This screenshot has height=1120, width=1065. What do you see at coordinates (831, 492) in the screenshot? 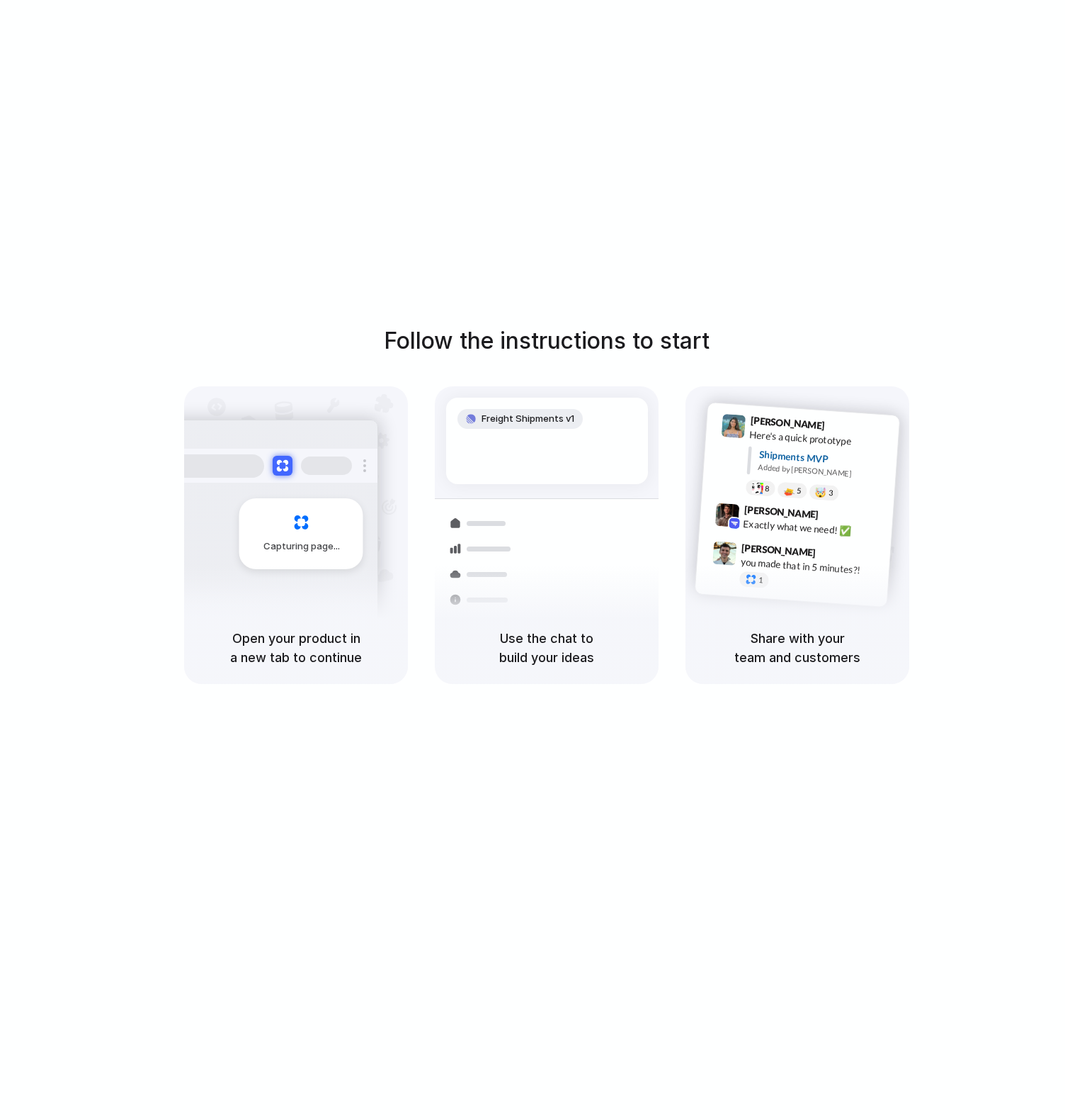
I see `span: 3` at bounding box center [831, 492].